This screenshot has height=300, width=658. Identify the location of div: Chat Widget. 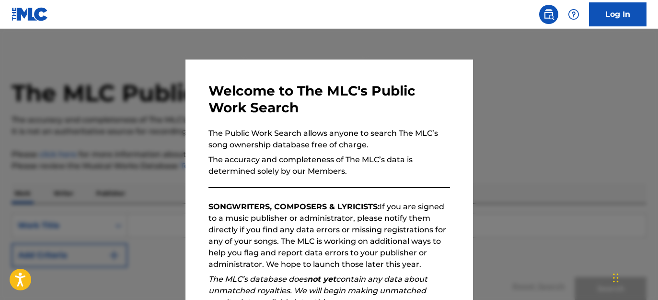
(634, 277).